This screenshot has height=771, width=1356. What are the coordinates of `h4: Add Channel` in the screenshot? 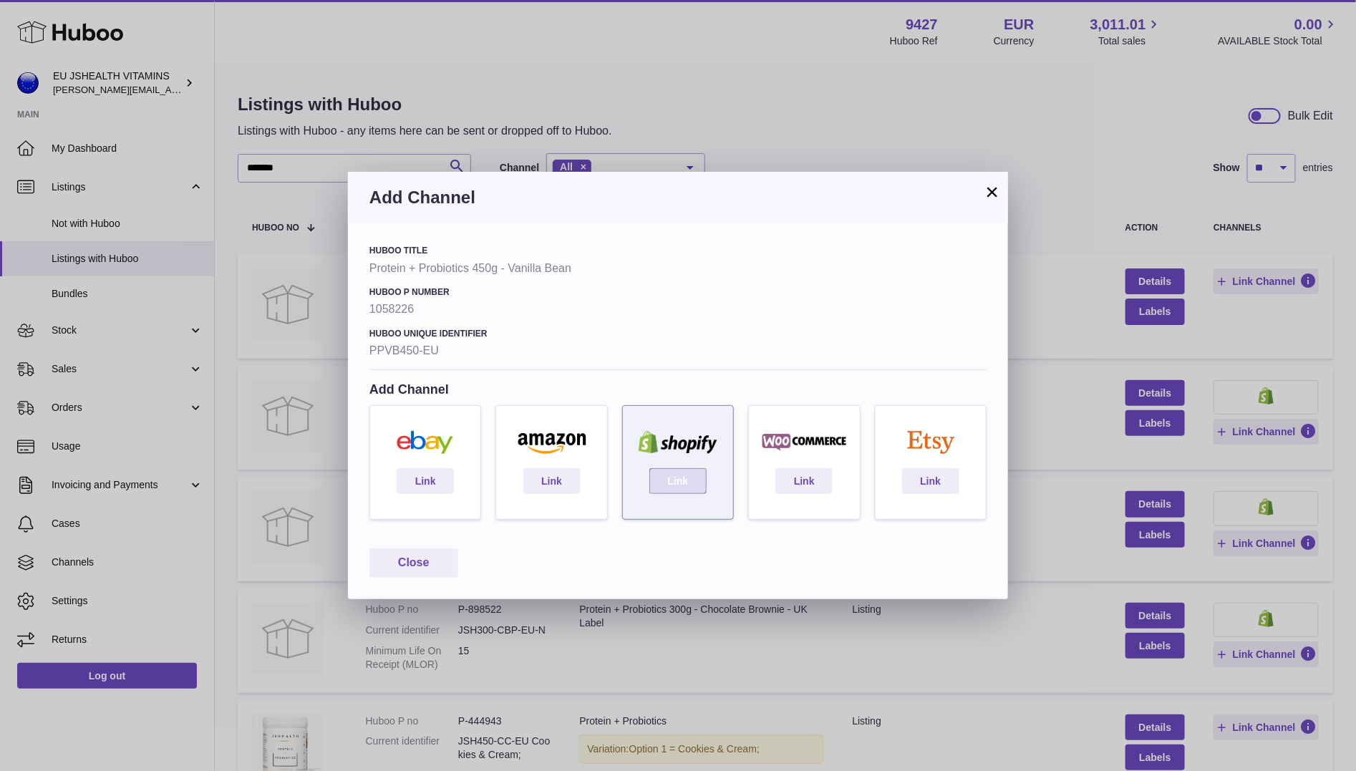 It's located at (678, 389).